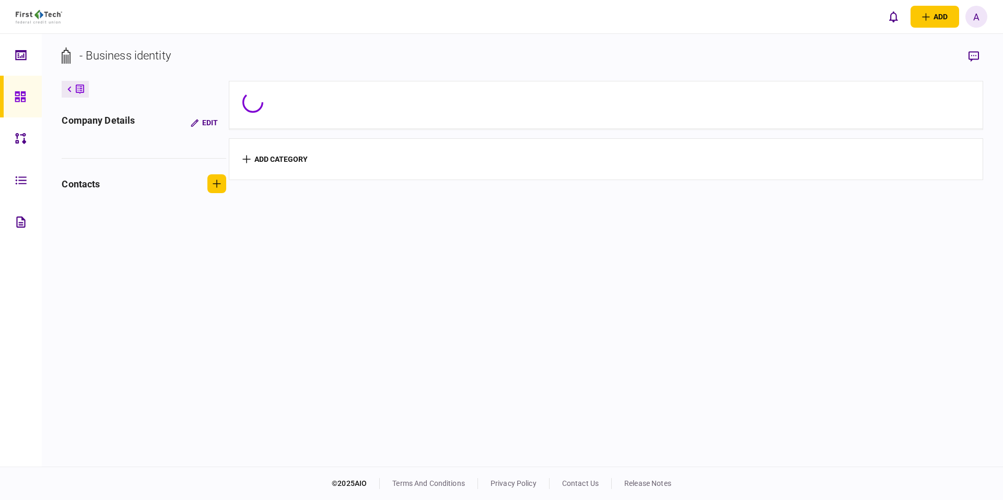  I want to click on button: add category, so click(275, 159).